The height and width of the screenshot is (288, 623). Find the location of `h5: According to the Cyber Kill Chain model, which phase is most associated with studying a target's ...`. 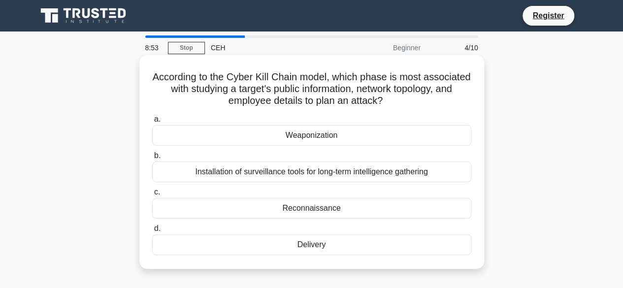

h5: According to the Cyber Kill Chain model, which phase is most associated with studying a target's ... is located at coordinates (312, 89).